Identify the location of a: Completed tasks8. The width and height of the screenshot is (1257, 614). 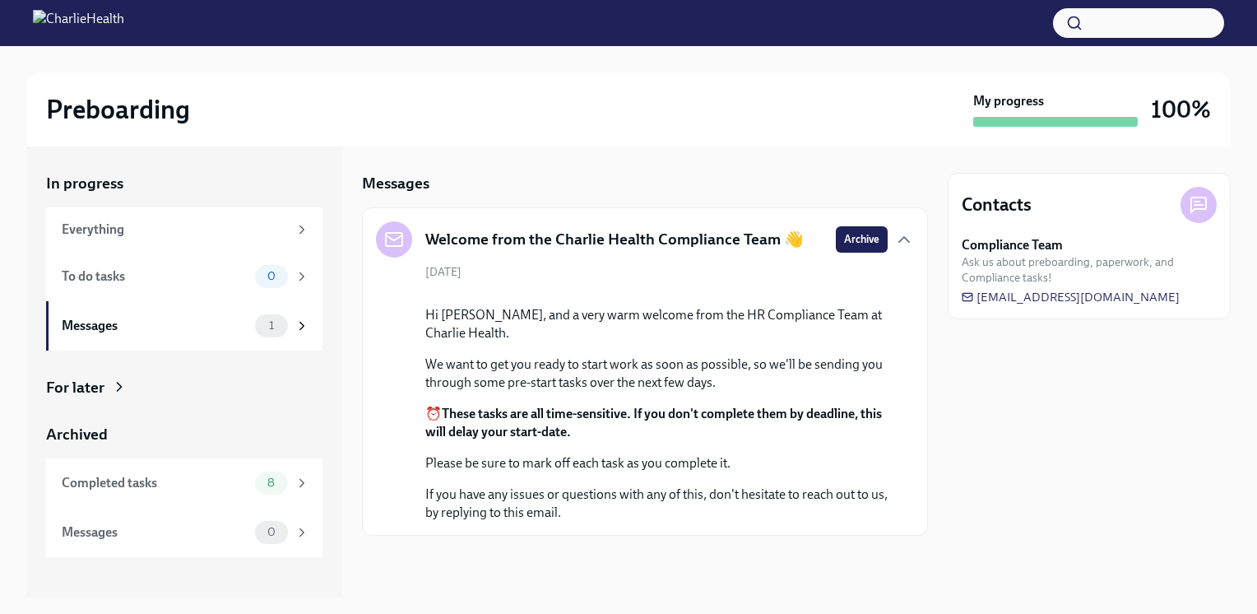
(184, 483).